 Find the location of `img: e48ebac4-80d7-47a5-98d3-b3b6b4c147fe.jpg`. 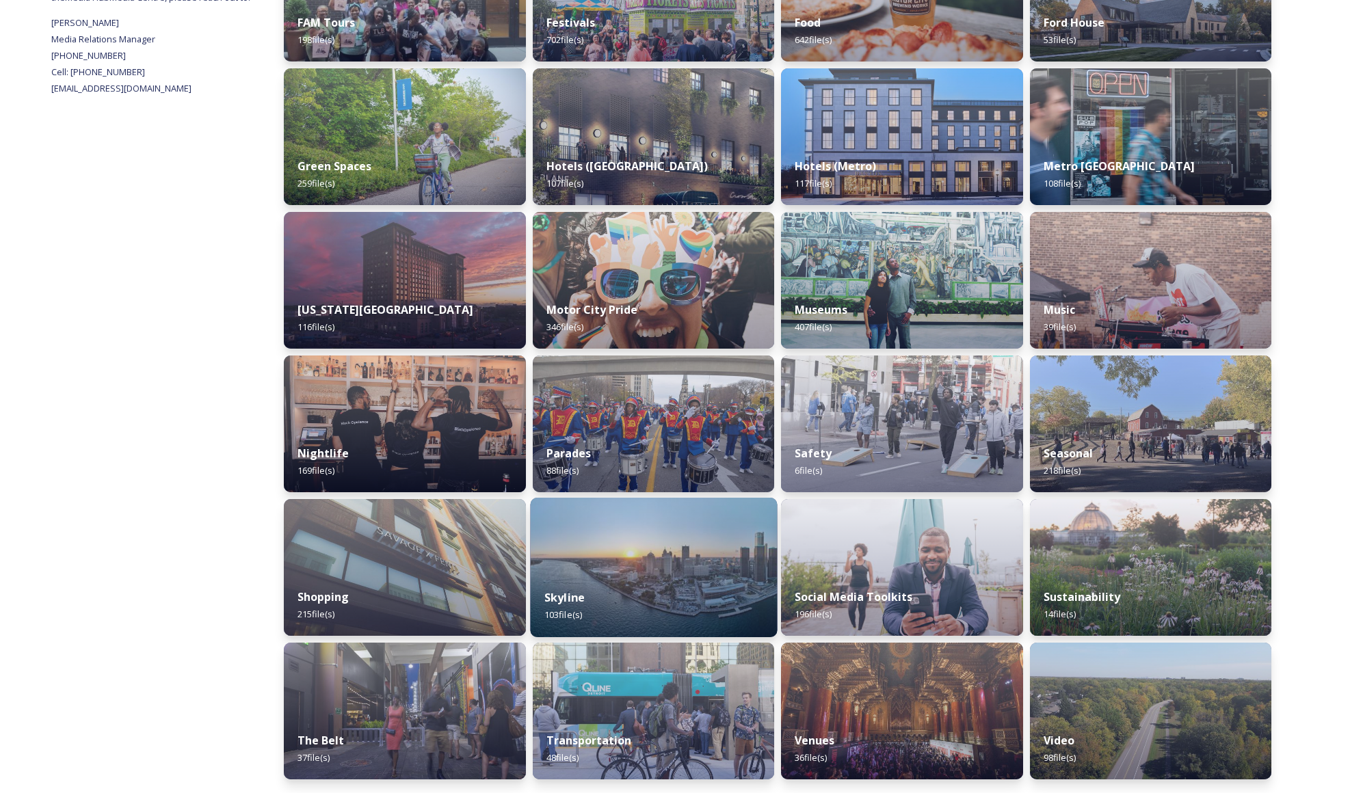

img: e48ebac4-80d7-47a5-98d3-b3b6b4c147fe.jpg is located at coordinates (902, 280).